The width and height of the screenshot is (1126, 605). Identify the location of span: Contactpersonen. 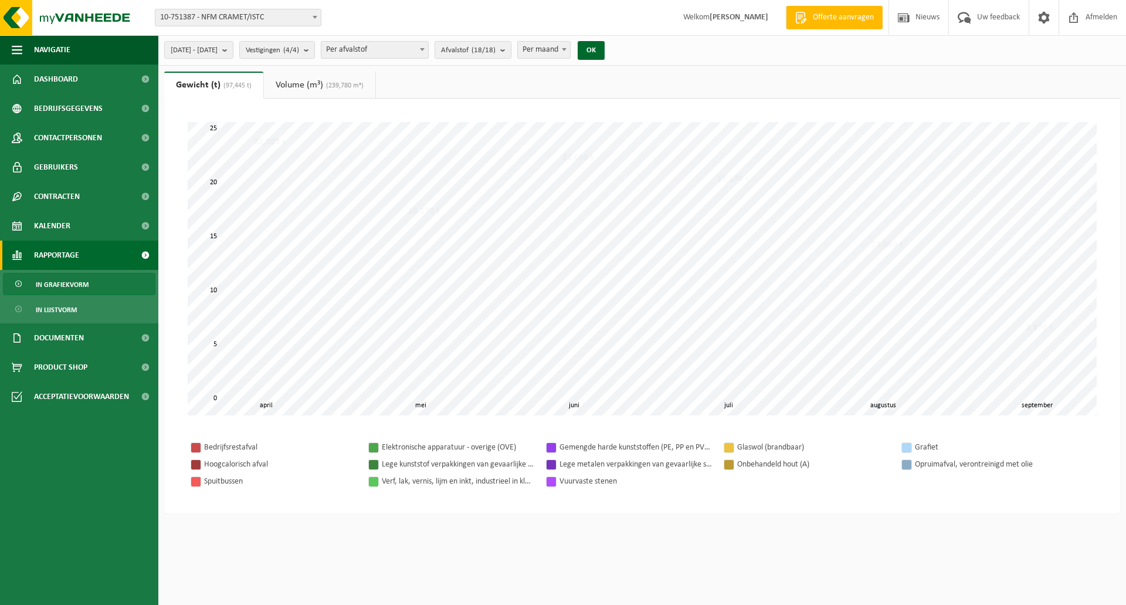
(68, 138).